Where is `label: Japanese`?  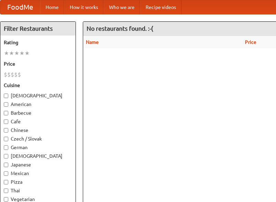 label: Japanese is located at coordinates (38, 165).